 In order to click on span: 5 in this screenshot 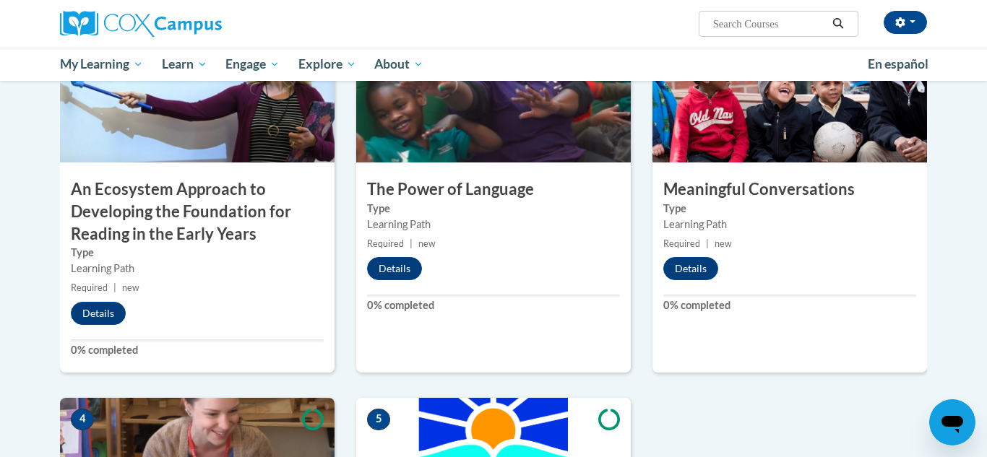, I will do `click(379, 420)`.